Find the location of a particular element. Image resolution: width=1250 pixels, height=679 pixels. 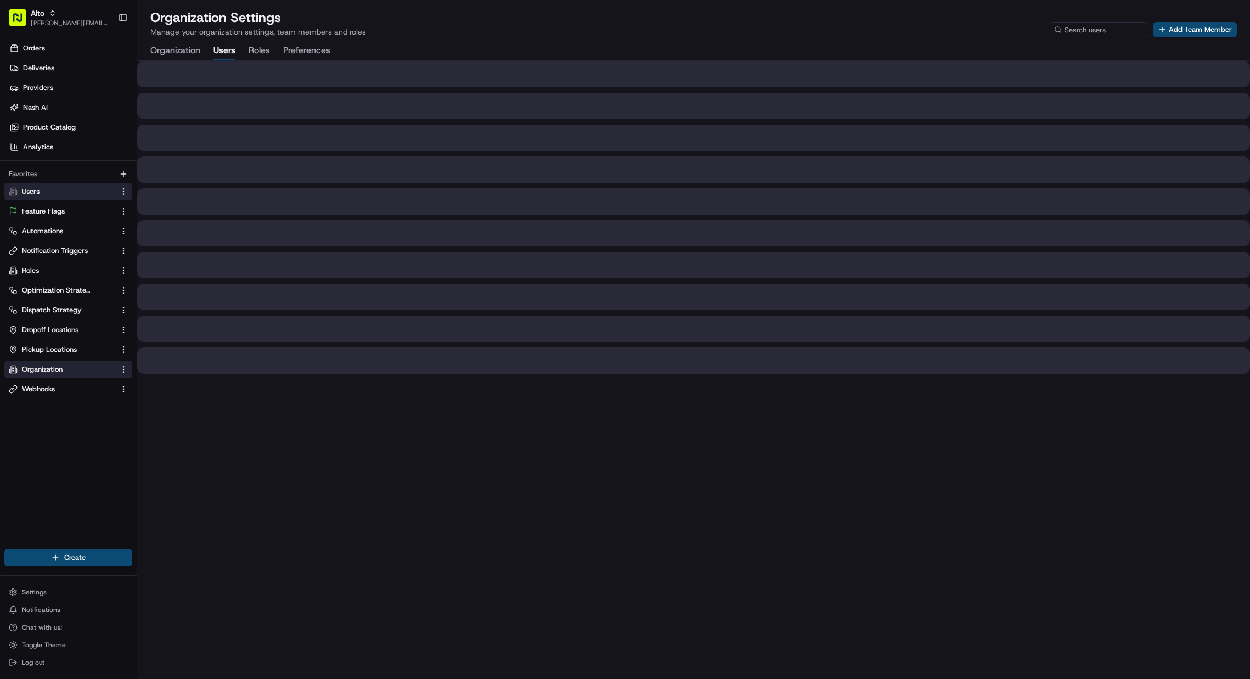

button: Toggle Theme is located at coordinates (68, 645).